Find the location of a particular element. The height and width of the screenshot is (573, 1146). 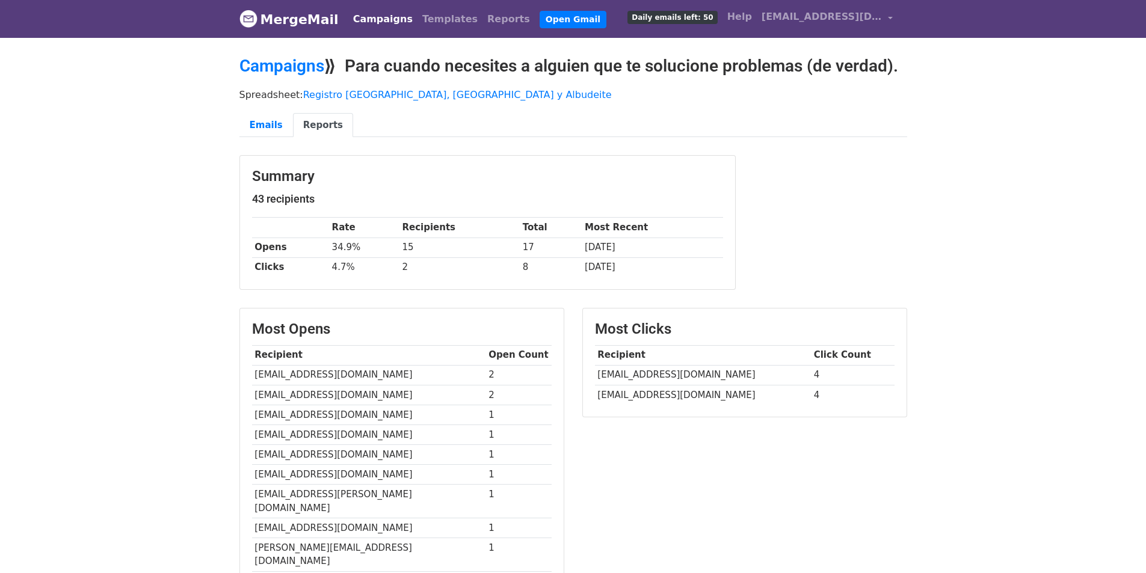

h3: Most Opens is located at coordinates (402, 329).